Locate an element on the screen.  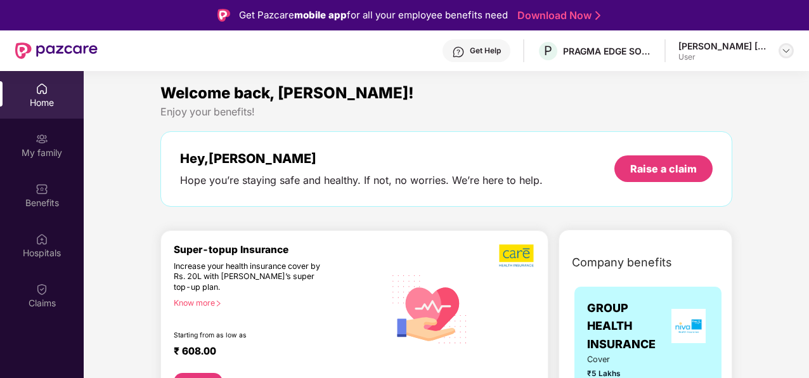
strong: mobile app is located at coordinates (320, 15).